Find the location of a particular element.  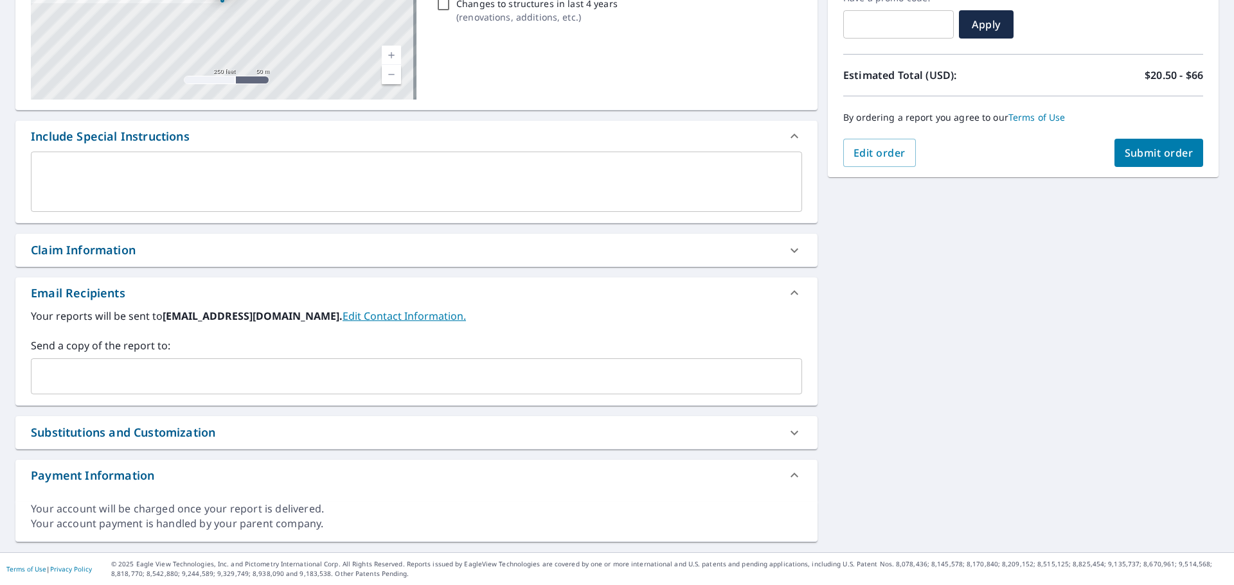

p: © 2025 Eagle View Technologies, Inc. and Pictometry International Corp. All Rights Reserved. Repo... is located at coordinates (669, 569).